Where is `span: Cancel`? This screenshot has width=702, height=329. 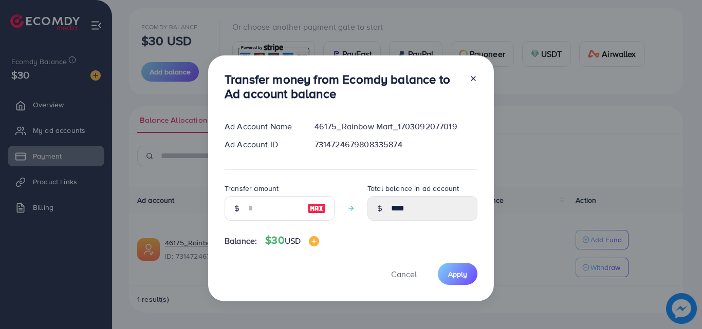
span: Cancel is located at coordinates (404, 274).